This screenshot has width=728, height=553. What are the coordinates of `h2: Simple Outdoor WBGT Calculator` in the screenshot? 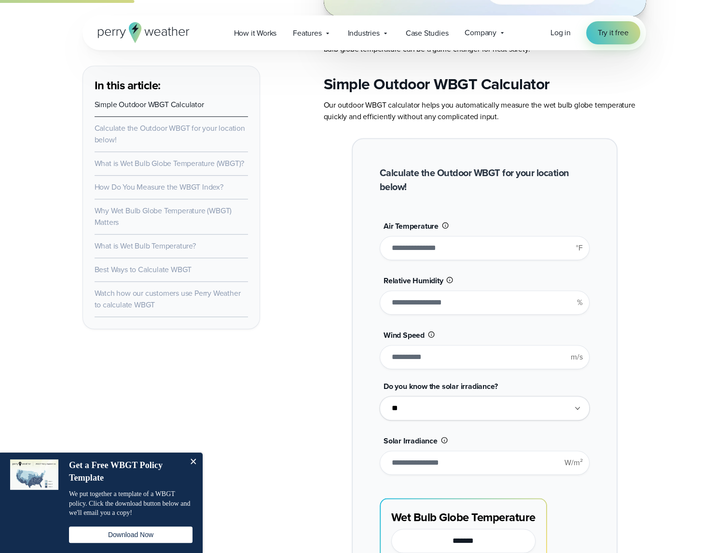 It's located at (485, 84).